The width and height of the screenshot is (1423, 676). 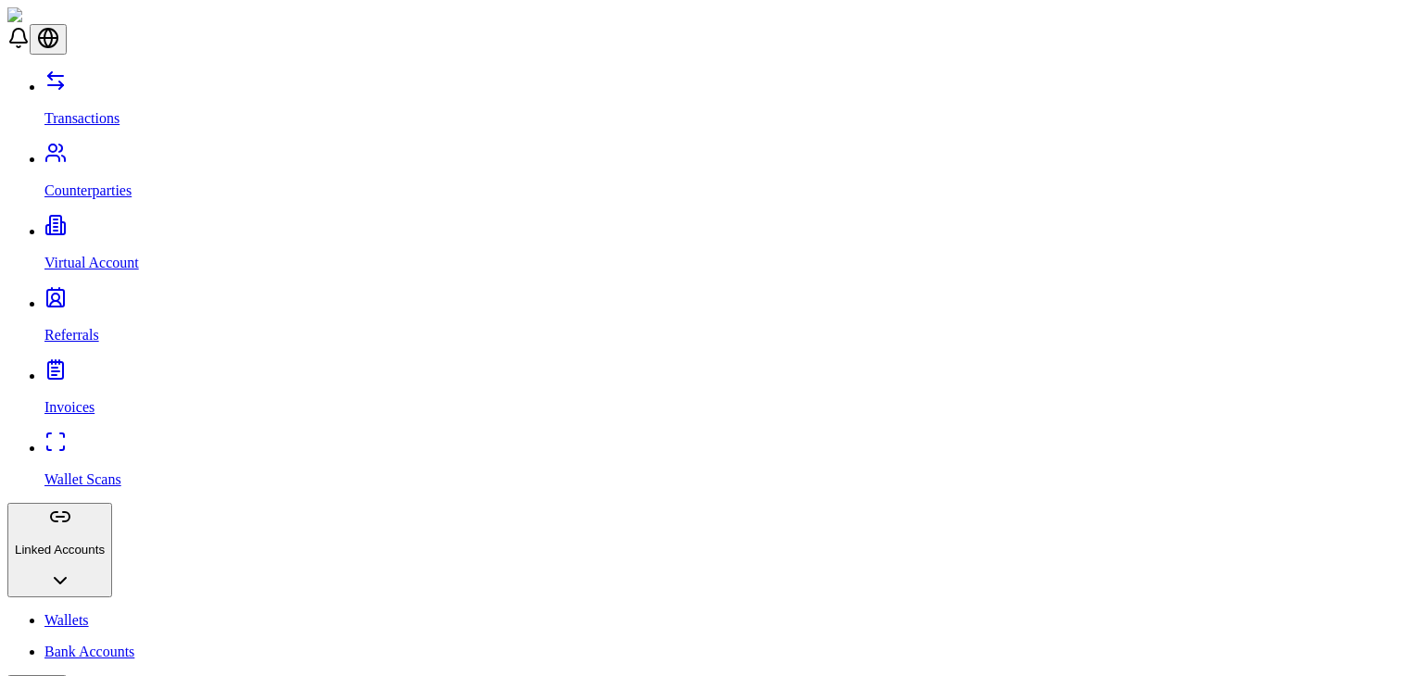 I want to click on a: Wallet Scans, so click(x=730, y=464).